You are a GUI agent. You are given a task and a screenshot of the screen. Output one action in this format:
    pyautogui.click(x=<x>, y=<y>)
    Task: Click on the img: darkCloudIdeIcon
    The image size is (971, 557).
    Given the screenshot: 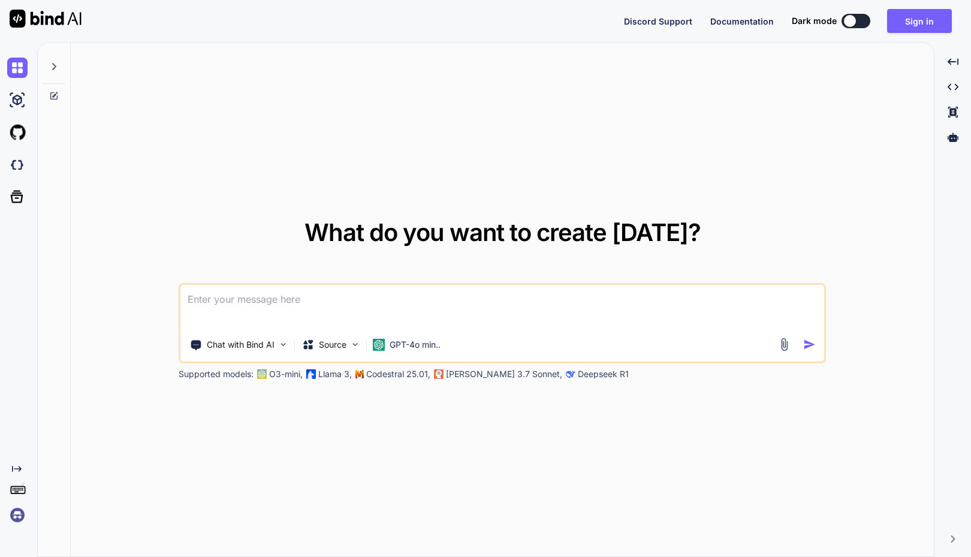 What is the action you would take?
    pyautogui.click(x=17, y=165)
    